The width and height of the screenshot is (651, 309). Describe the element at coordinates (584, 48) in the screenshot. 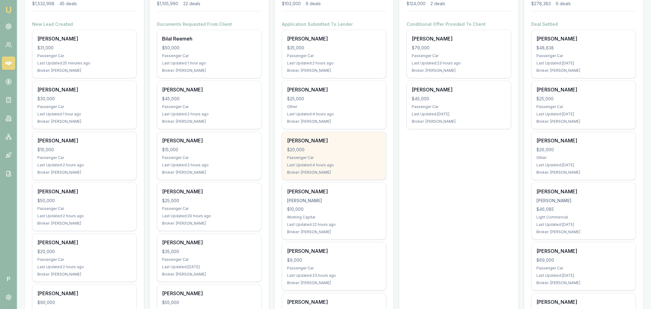

I see `div: $48,838` at that location.